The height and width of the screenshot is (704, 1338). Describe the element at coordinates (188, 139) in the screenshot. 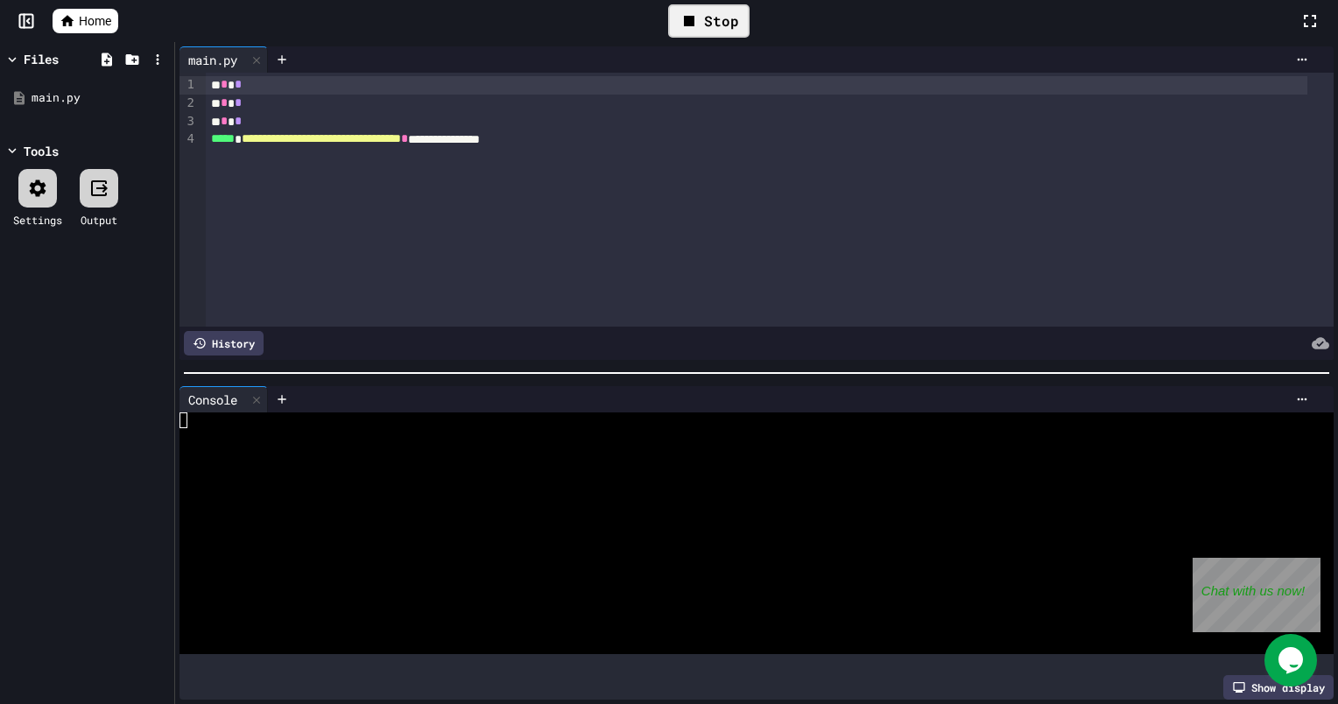

I see `div: 4` at that location.